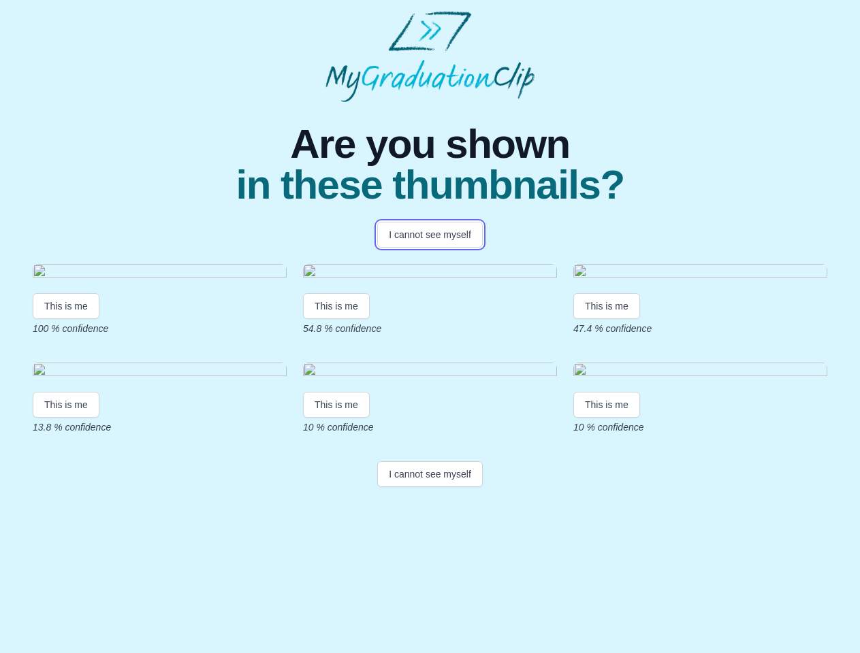 The height and width of the screenshot is (653, 860). What do you see at coordinates (430, 372) in the screenshot?
I see `img: cd33eb116df644dc30b6333e438a2f2760352982.gif` at bounding box center [430, 372].